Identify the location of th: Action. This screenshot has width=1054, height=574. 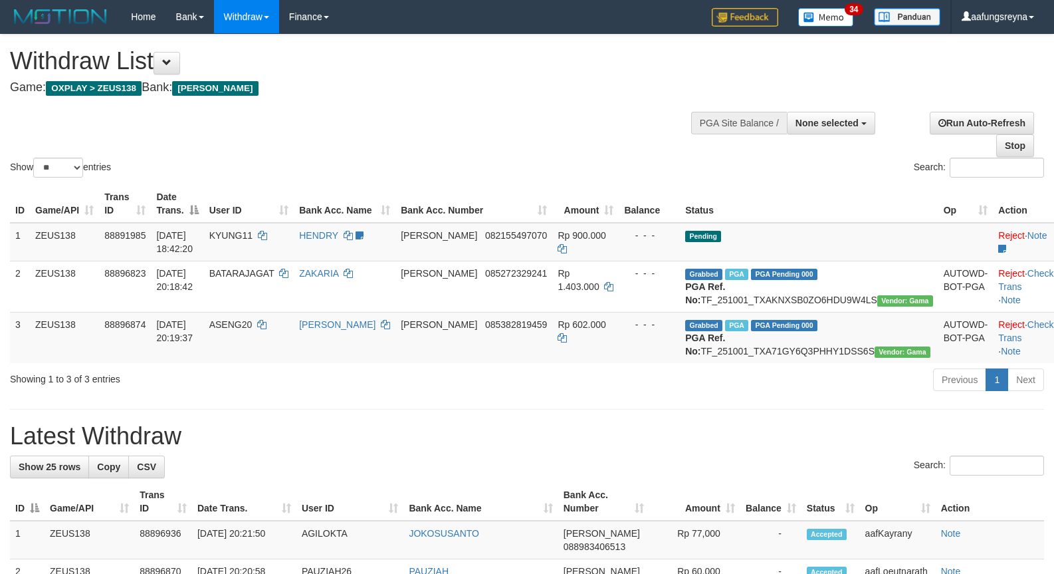
(990, 501).